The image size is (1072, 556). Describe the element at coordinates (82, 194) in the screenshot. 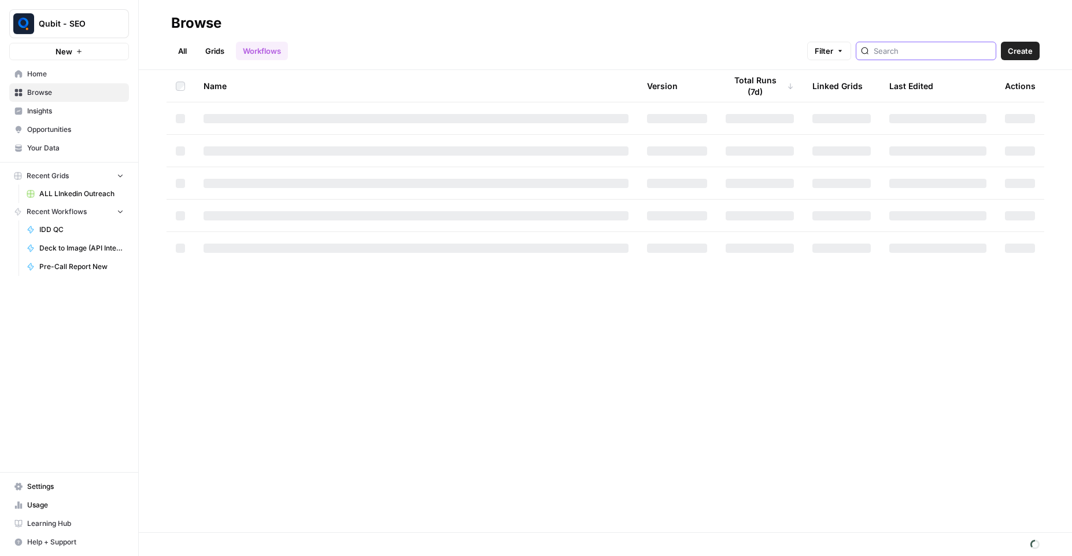

I see `span: ALL LInkedin Outreach` at that location.